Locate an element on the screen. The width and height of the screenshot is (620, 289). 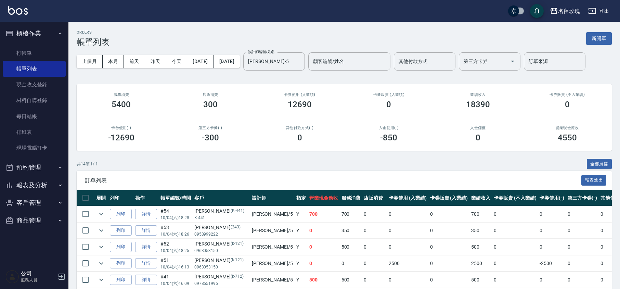
th: 店販消費 is located at coordinates (374, 198).